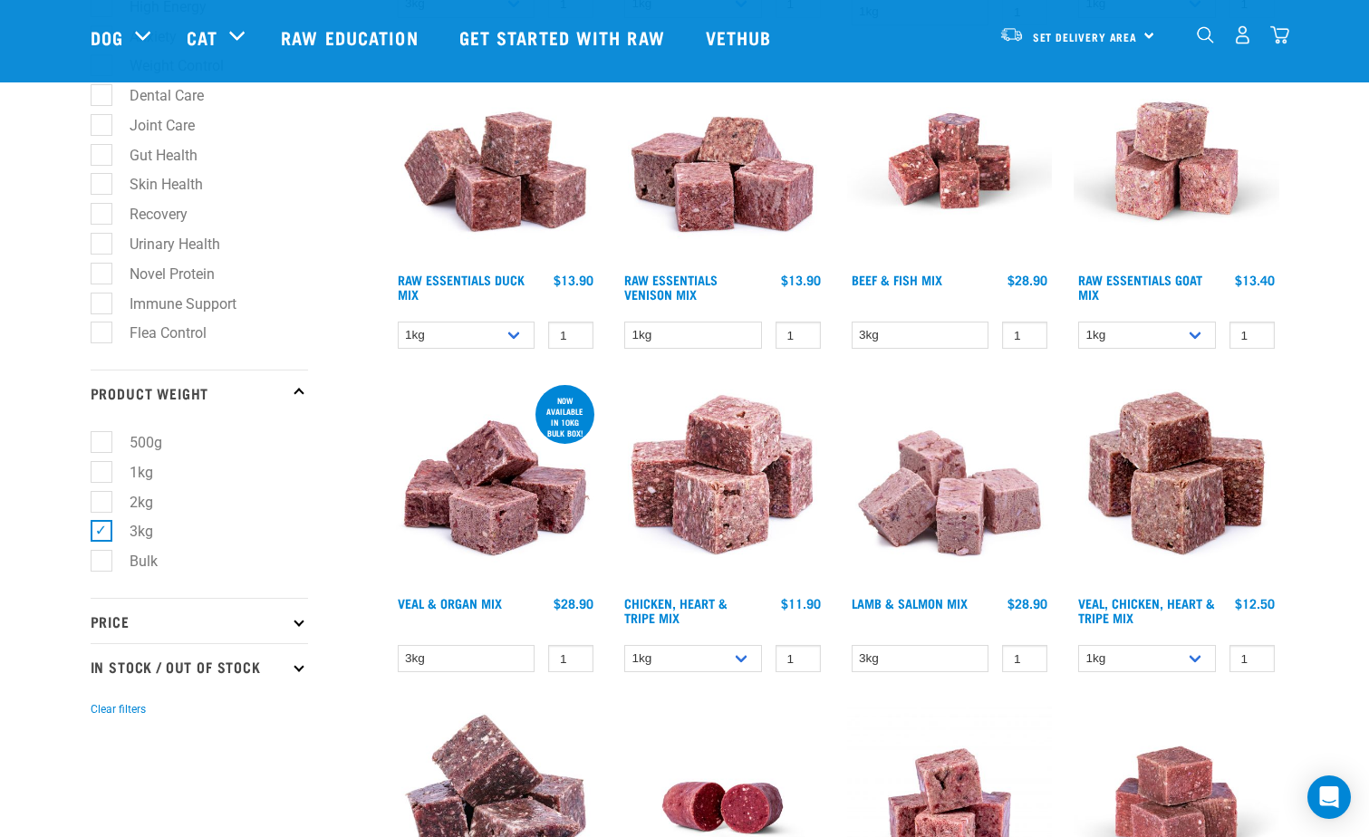 The height and width of the screenshot is (837, 1369). Describe the element at coordinates (131, 472) in the screenshot. I see `label: 1kg` at that location.